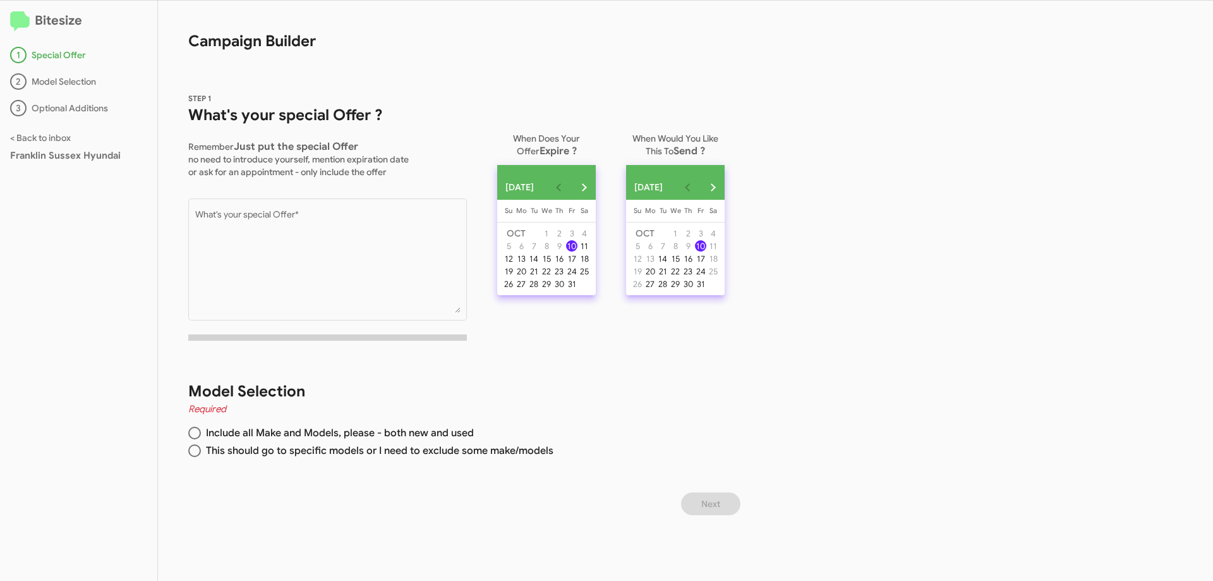 The image size is (1213, 581). I want to click on button: October 12, 2025, so click(509, 258).